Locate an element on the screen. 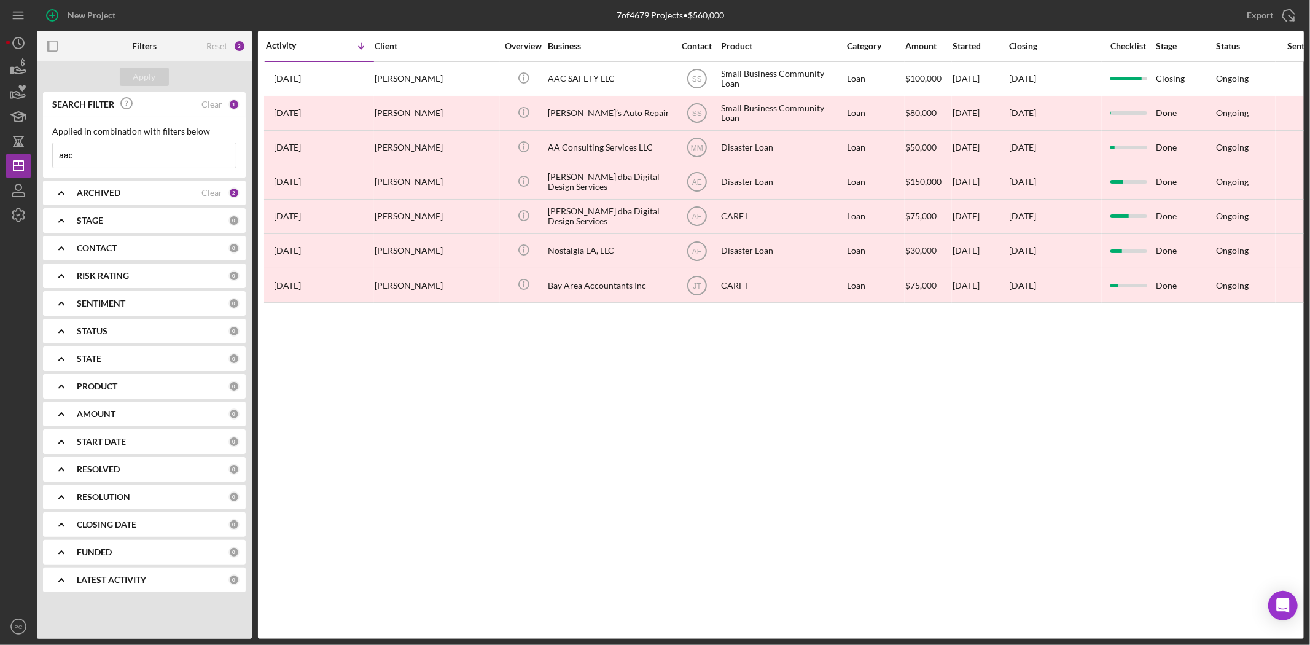 The height and width of the screenshot is (645, 1310). div: AAC SAFETY LLC is located at coordinates (609, 79).